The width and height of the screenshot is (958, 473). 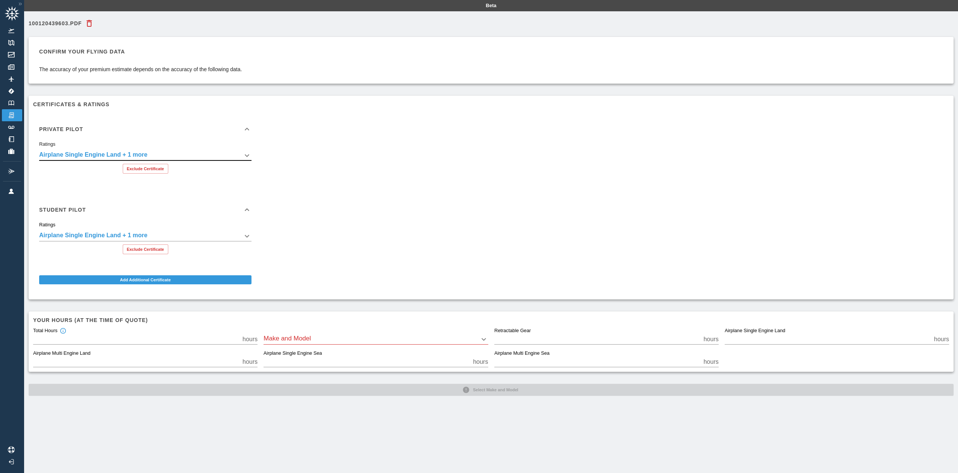 I want to click on div: Total Hours, so click(x=50, y=331).